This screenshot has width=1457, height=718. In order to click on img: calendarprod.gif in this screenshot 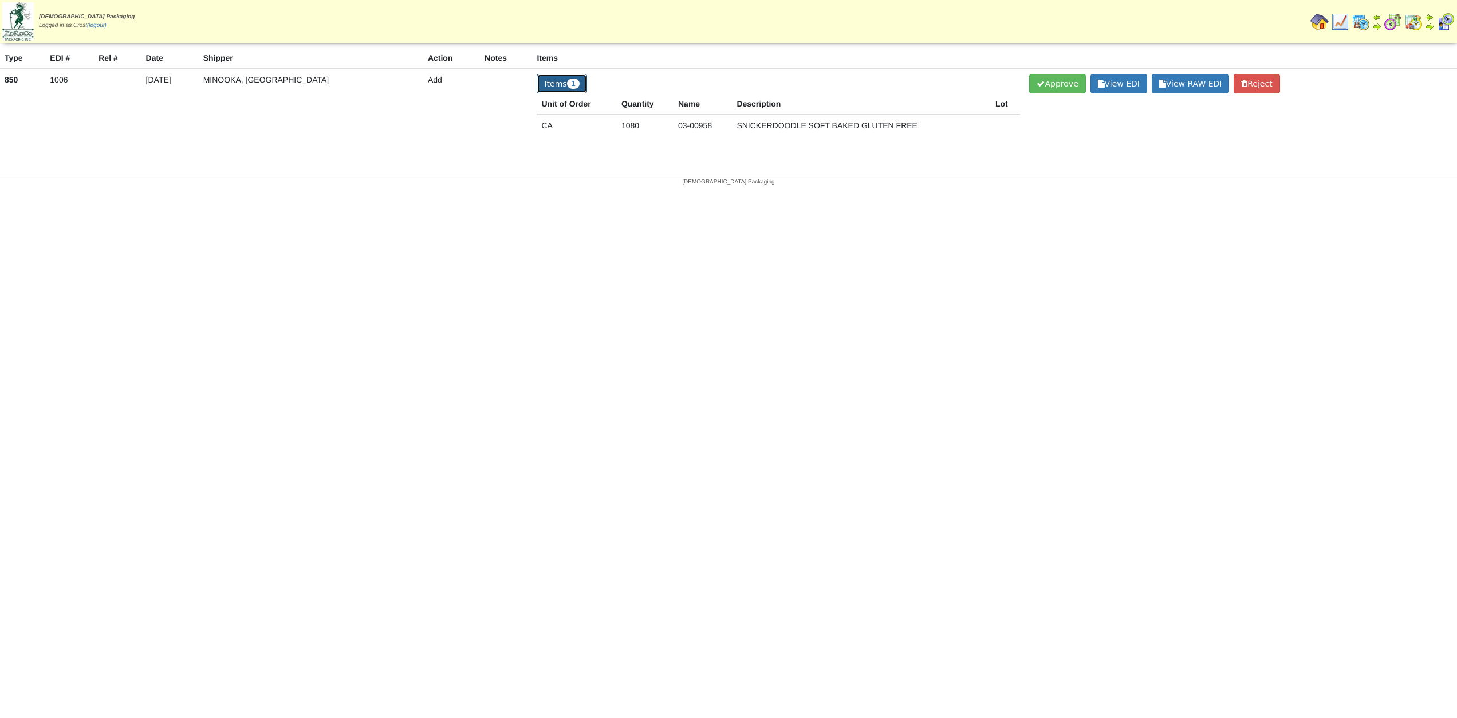, I will do `click(1361, 22)`.